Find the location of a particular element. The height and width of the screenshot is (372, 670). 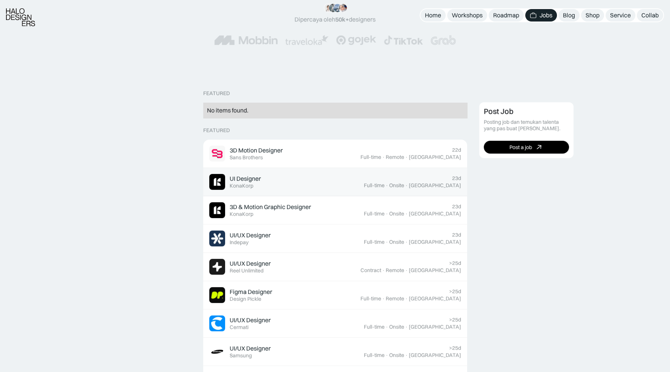

a: Jobs is located at coordinates (541, 15).